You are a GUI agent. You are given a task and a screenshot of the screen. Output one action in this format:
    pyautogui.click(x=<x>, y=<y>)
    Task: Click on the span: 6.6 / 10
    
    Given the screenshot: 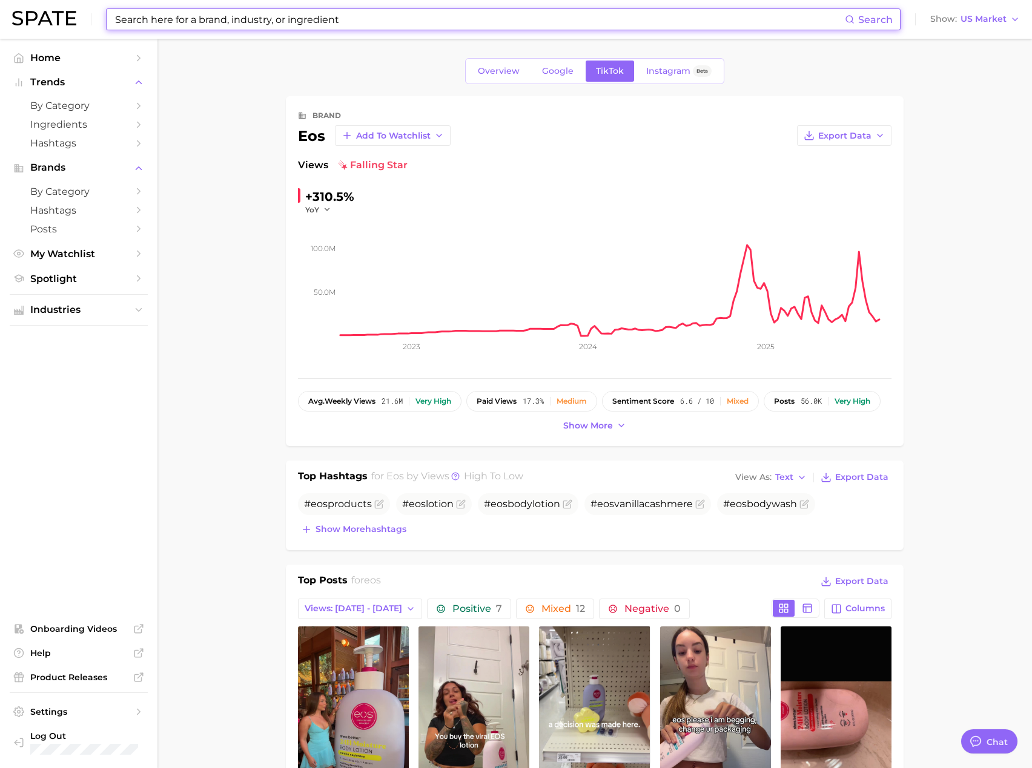 What is the action you would take?
    pyautogui.click(x=697, y=401)
    